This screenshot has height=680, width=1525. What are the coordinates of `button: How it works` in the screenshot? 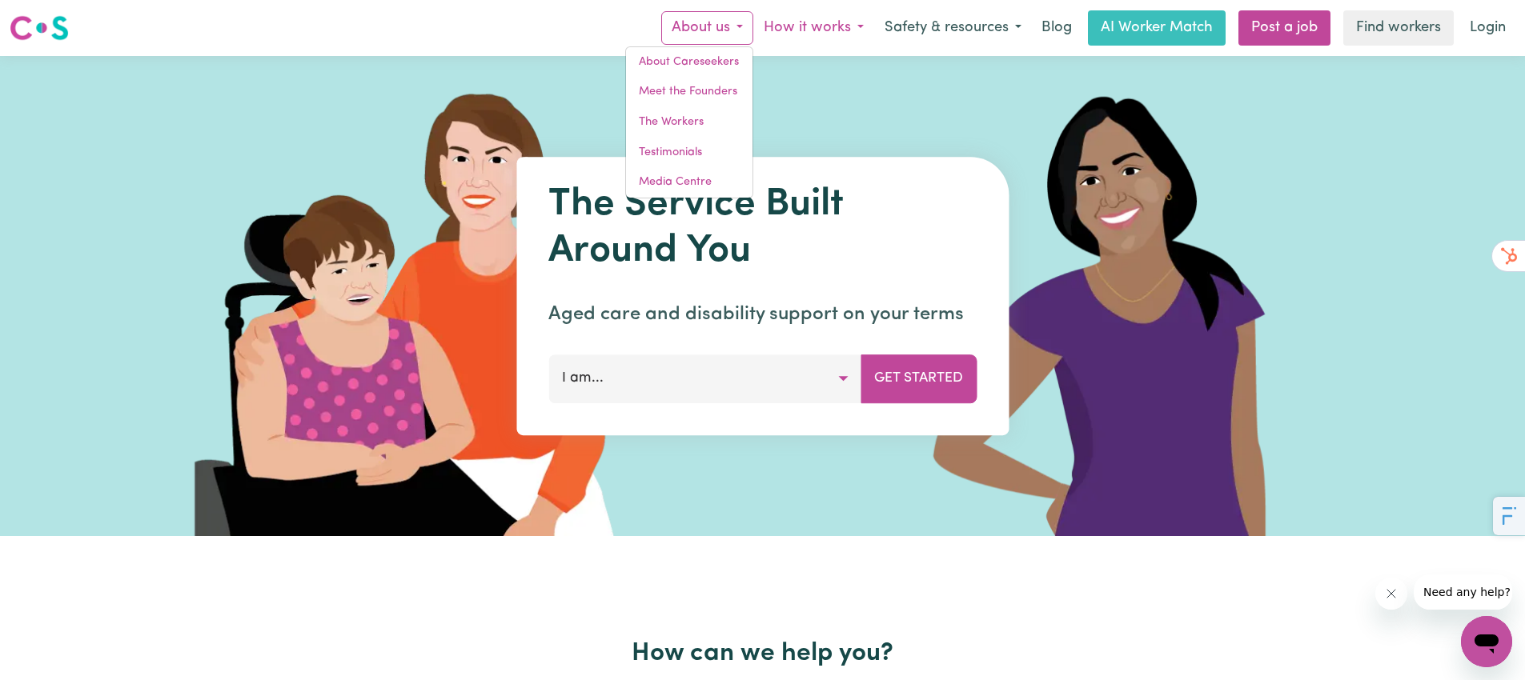 It's located at (813, 28).